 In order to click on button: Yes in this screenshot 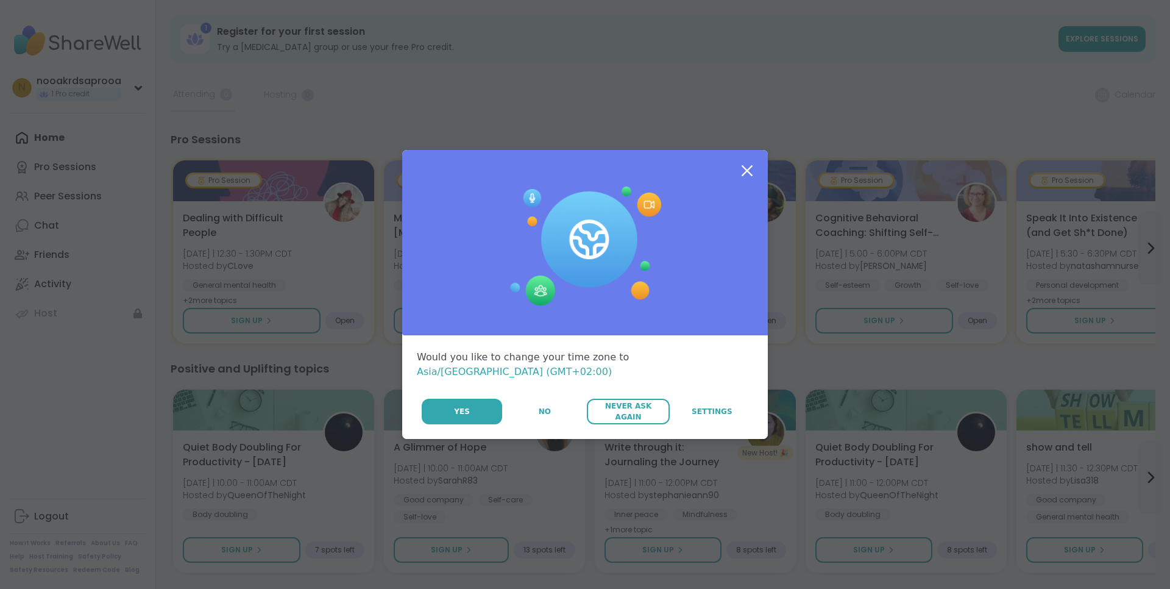, I will do `click(462, 411)`.